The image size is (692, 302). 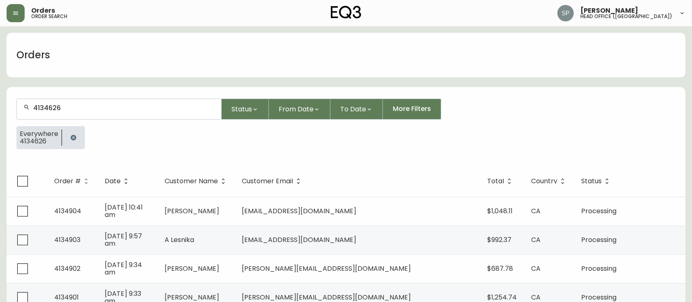 What do you see at coordinates (245, 109) in the screenshot?
I see `button: Status` at bounding box center [245, 109].